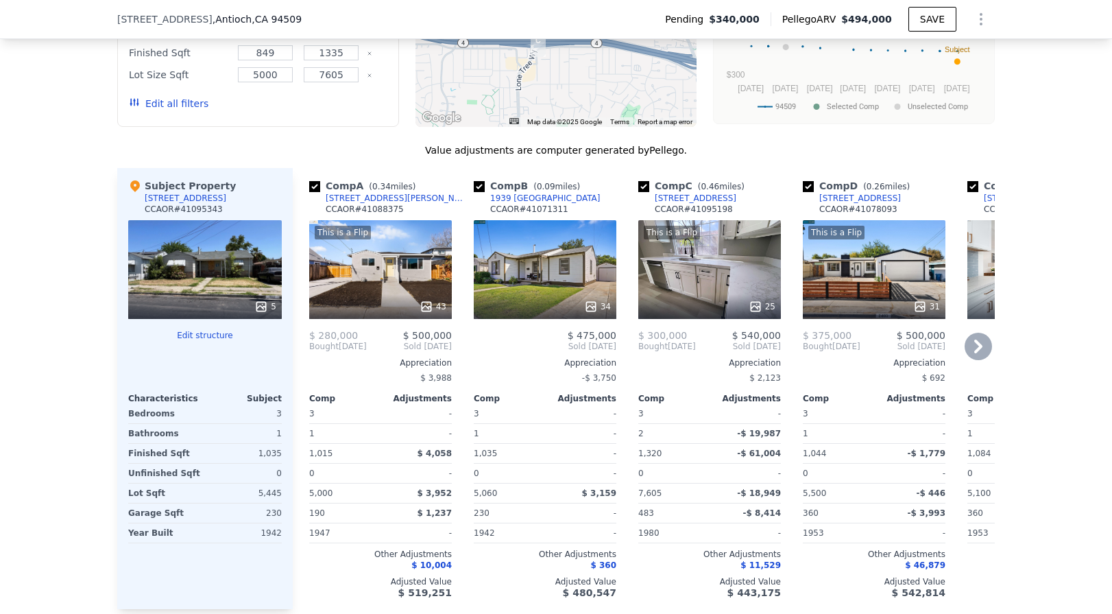 This screenshot has height=614, width=1112. What do you see at coordinates (433, 306) in the screenshot?
I see `div: 43` at bounding box center [433, 306].